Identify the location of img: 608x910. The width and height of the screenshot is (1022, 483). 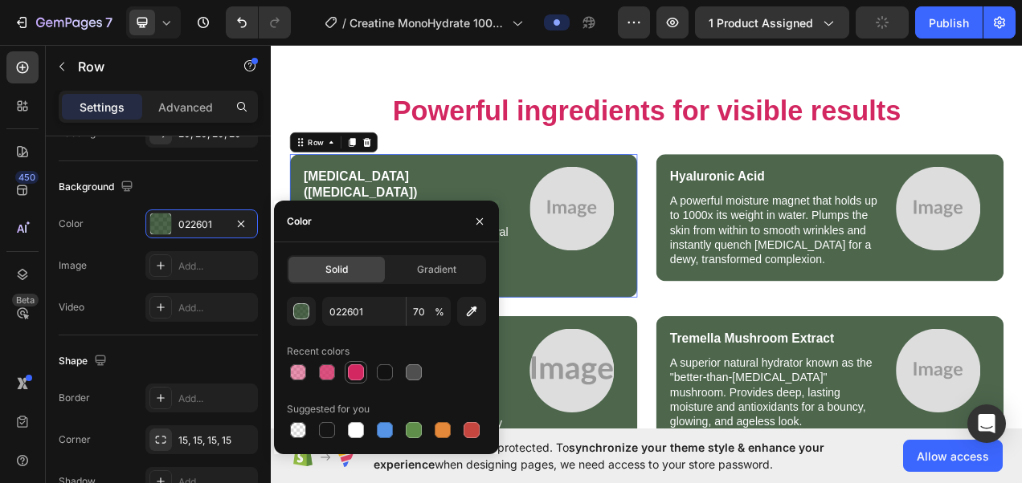
(855, 218).